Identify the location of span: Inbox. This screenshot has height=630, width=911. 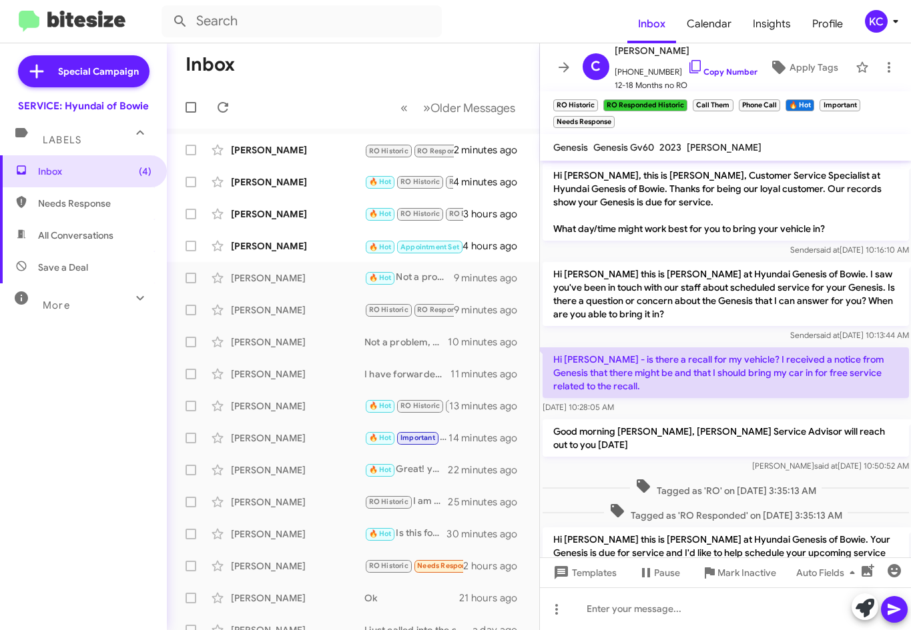
(651, 24).